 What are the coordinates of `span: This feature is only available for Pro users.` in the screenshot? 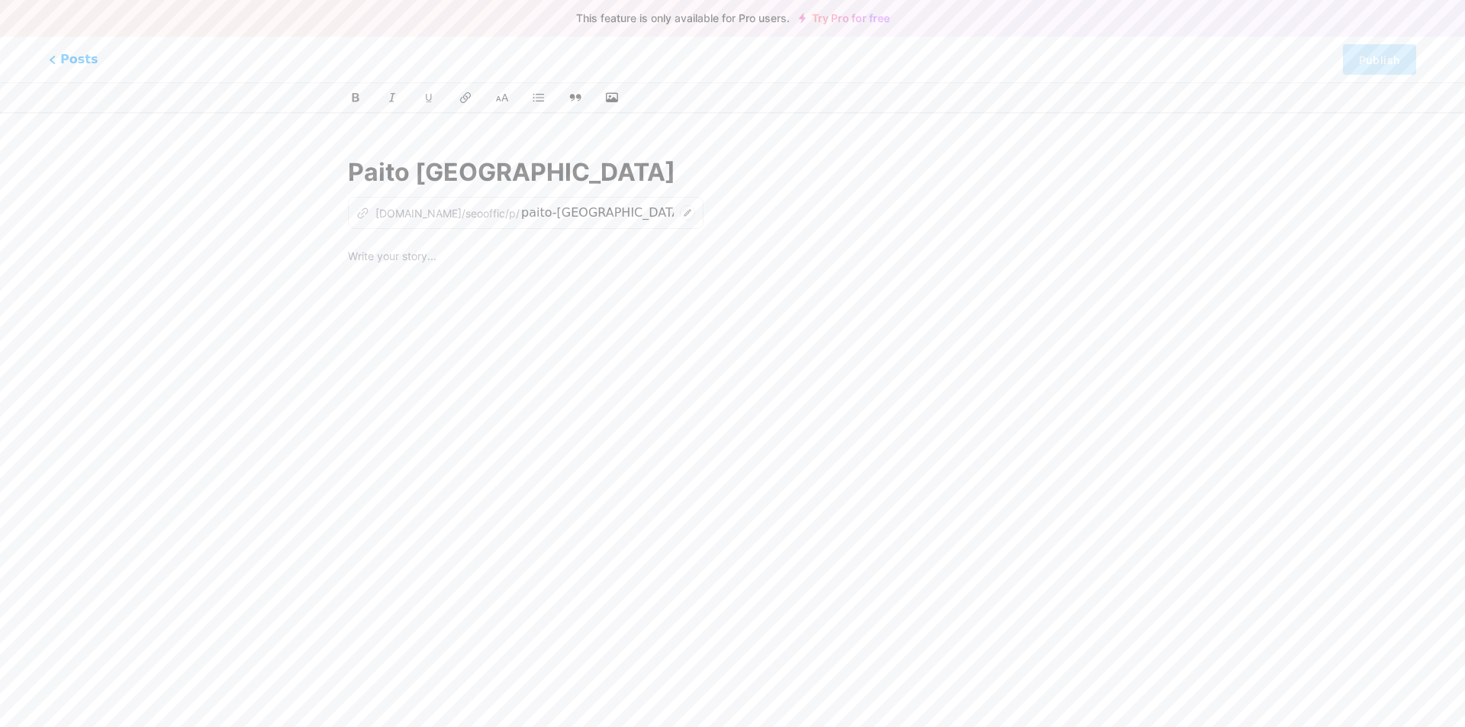 It's located at (683, 18).